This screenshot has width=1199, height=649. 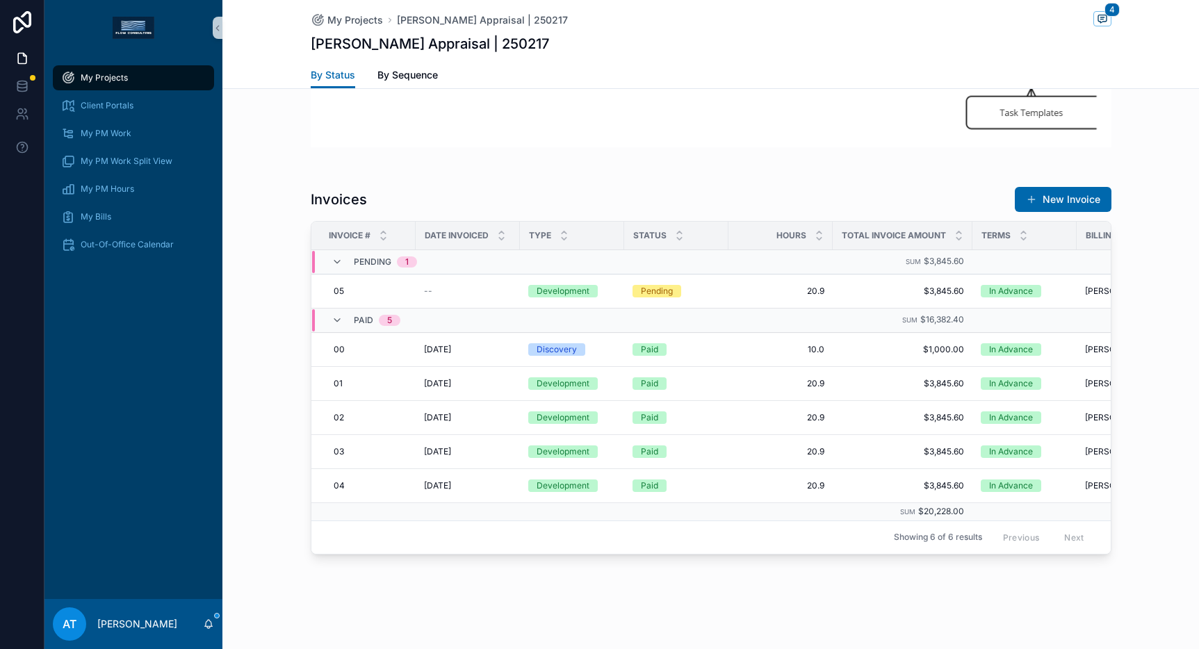 I want to click on span: Hours, so click(x=791, y=236).